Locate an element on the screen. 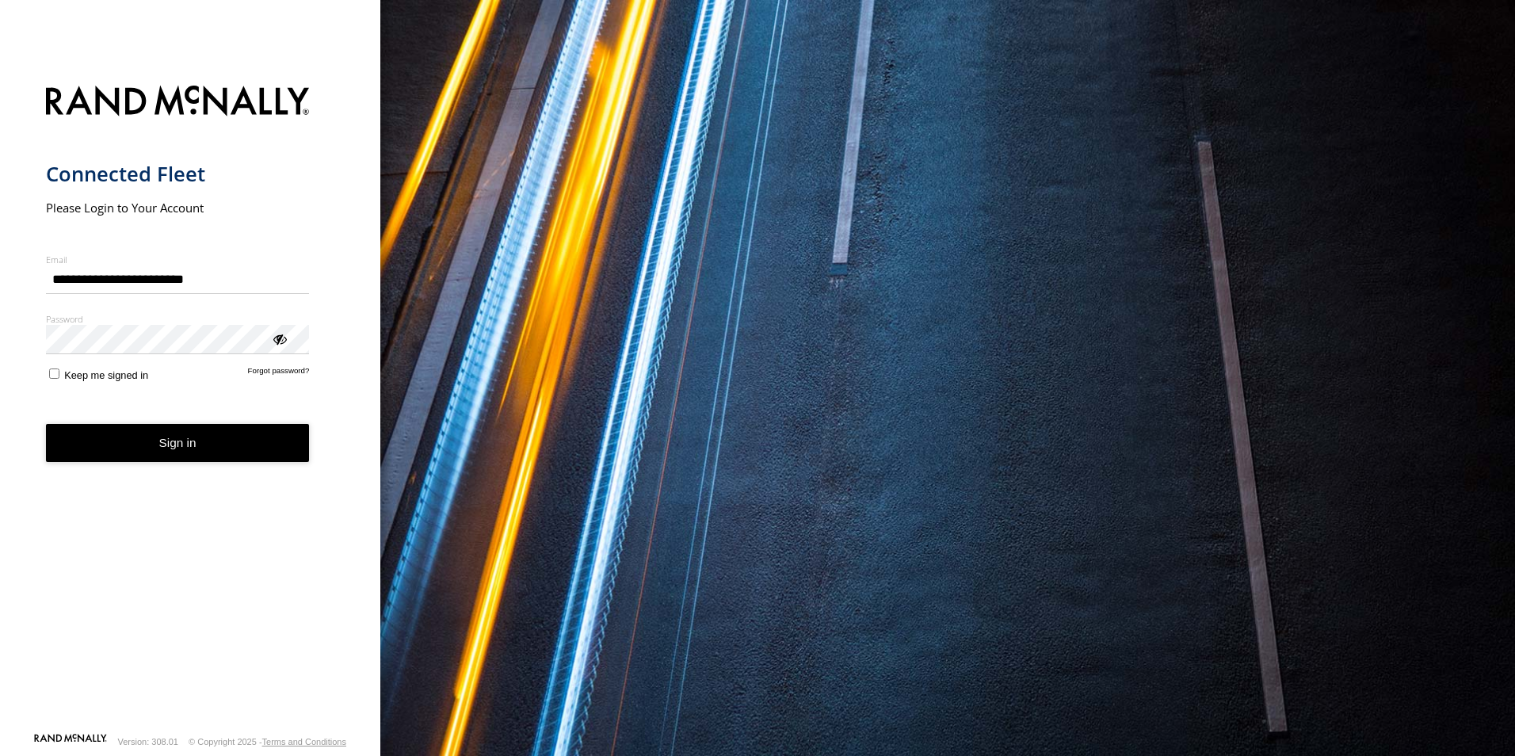 The width and height of the screenshot is (1515, 756). div: © Copyright 2025 - is located at coordinates (267, 742).